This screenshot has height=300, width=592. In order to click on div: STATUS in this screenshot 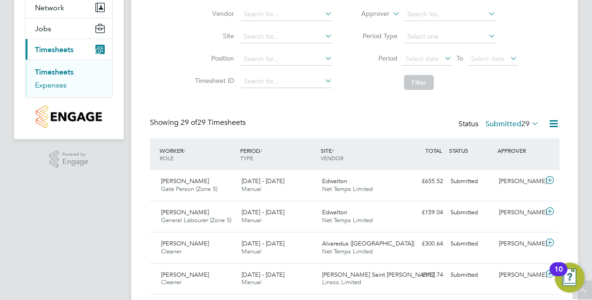, I will do `click(471, 150)`.